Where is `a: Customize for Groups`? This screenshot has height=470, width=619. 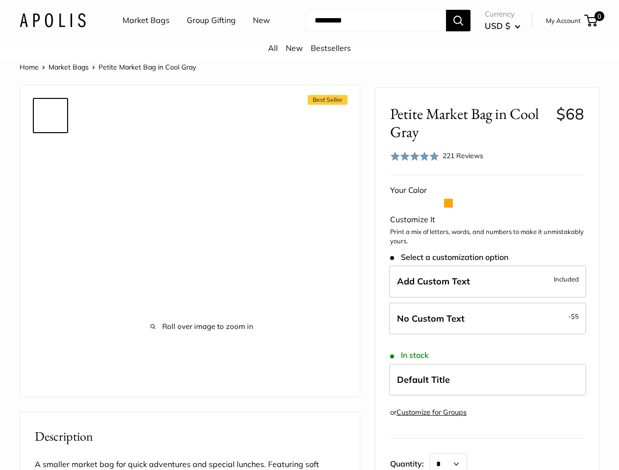
a: Customize for Groups is located at coordinates (431, 413).